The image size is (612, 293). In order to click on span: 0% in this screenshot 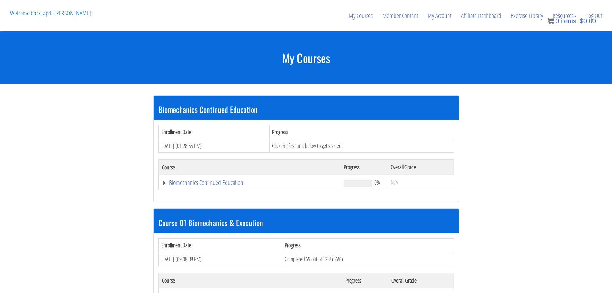, I will do `click(377, 182)`.